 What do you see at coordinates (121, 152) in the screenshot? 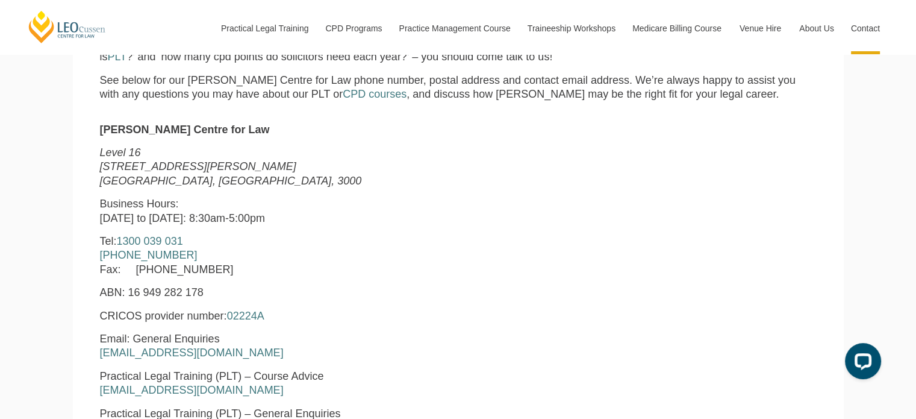
I see `em: Level 16` at bounding box center [121, 152].